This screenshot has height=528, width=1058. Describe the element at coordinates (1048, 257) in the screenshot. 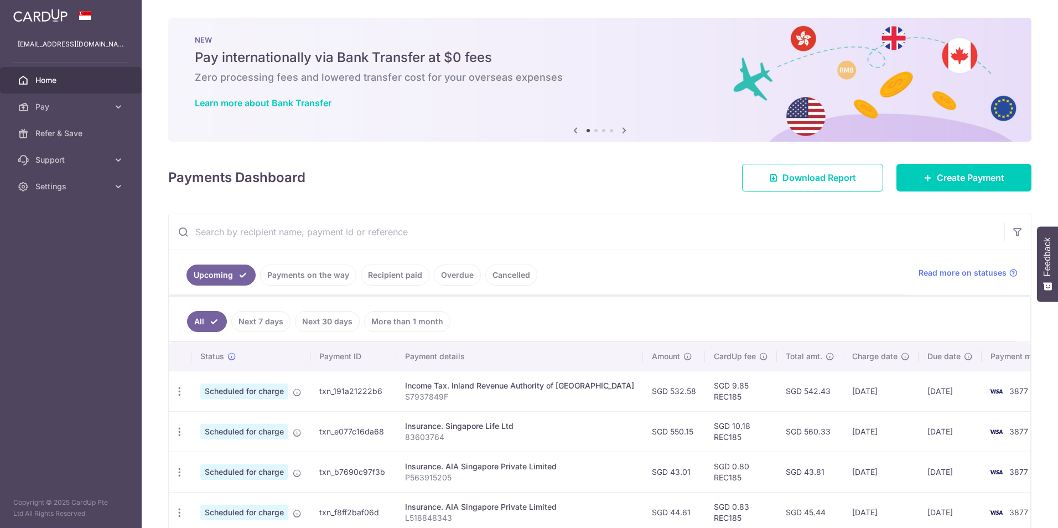

I see `span: Feedback` at that location.